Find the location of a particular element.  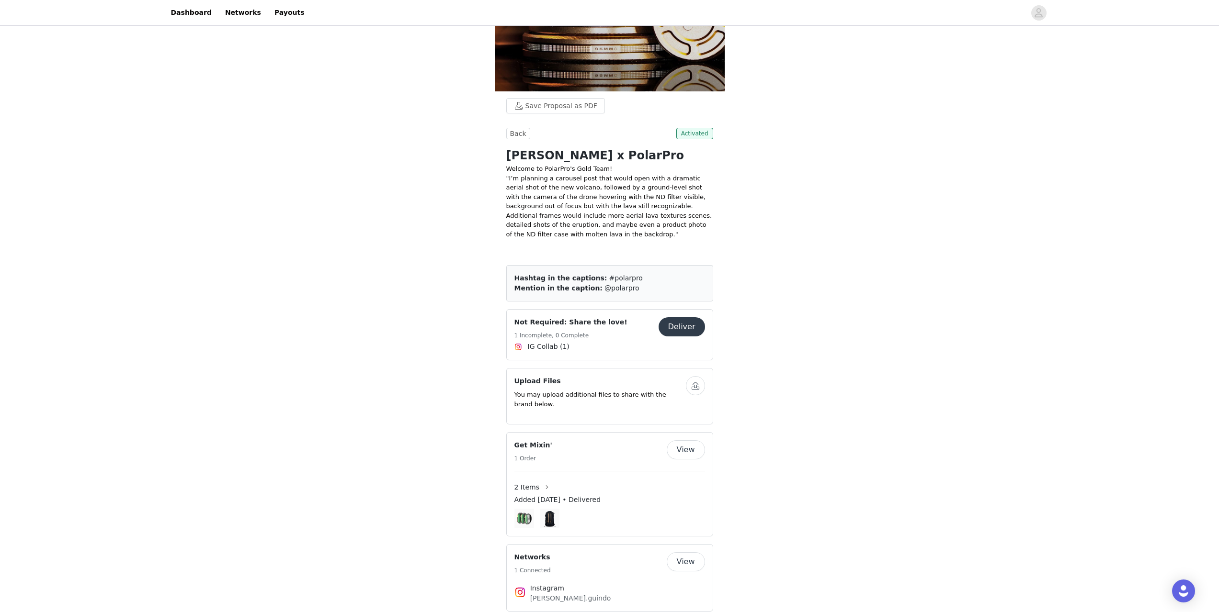

div: Not Required: Share the love! is located at coordinates (610, 335).